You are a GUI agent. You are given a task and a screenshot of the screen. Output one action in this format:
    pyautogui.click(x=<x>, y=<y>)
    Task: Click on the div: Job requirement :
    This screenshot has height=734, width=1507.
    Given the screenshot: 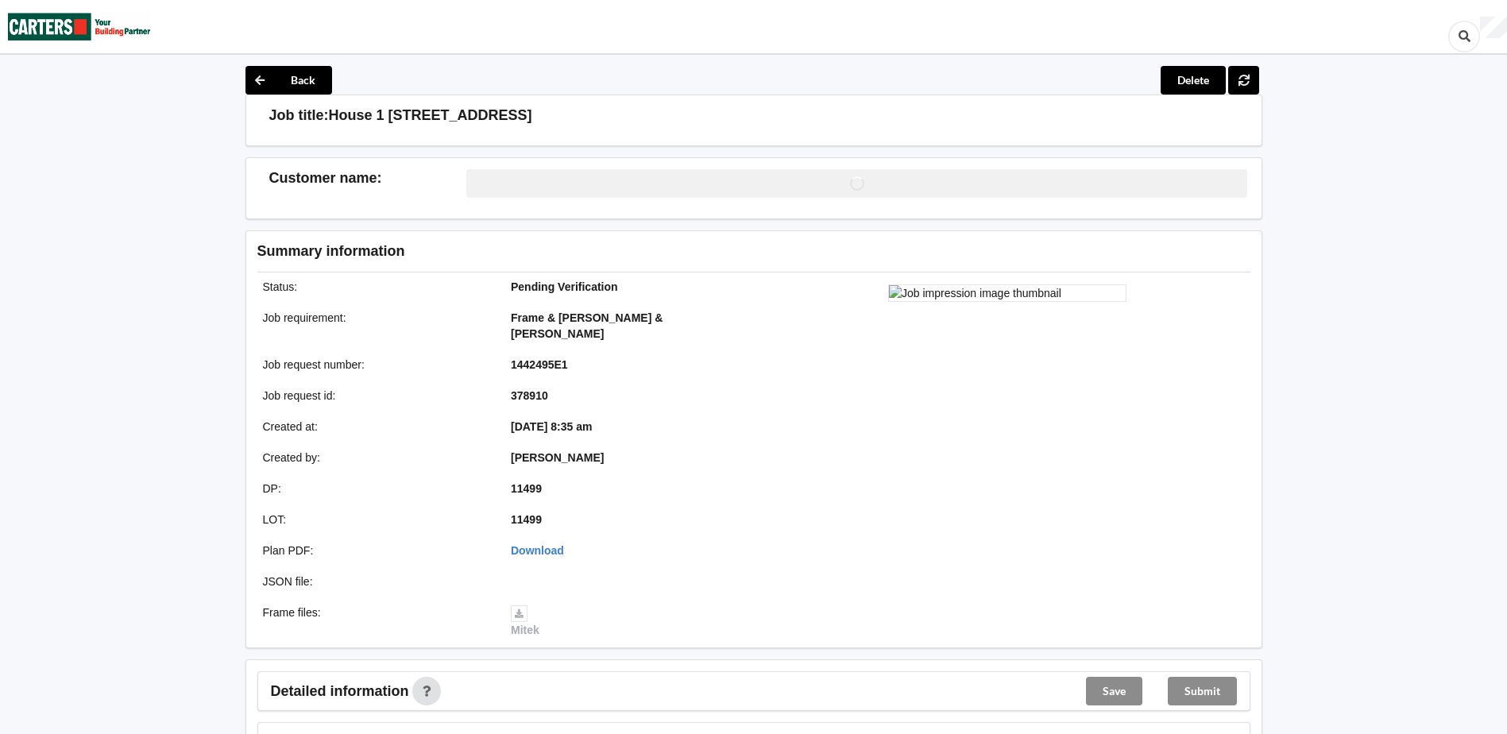 What is the action you would take?
    pyautogui.click(x=376, y=326)
    